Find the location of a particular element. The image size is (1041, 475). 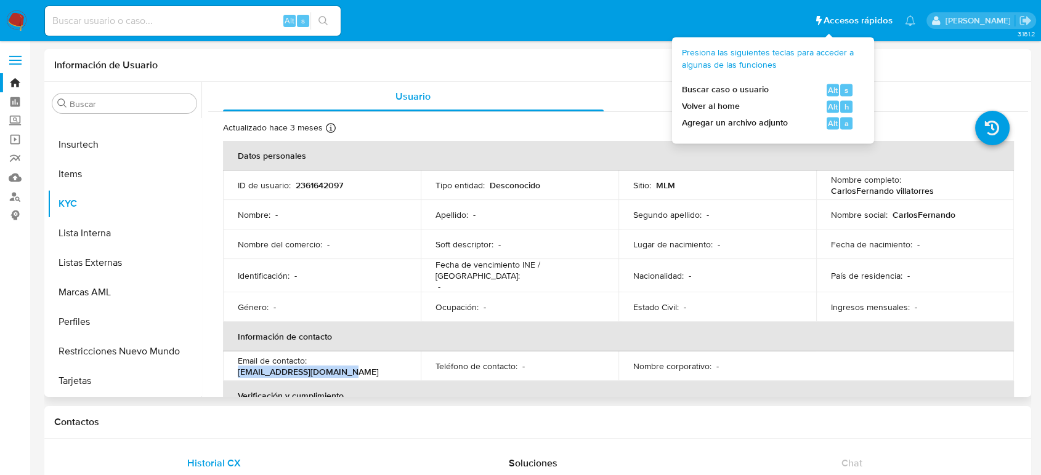

span: a is located at coordinates (846, 123).